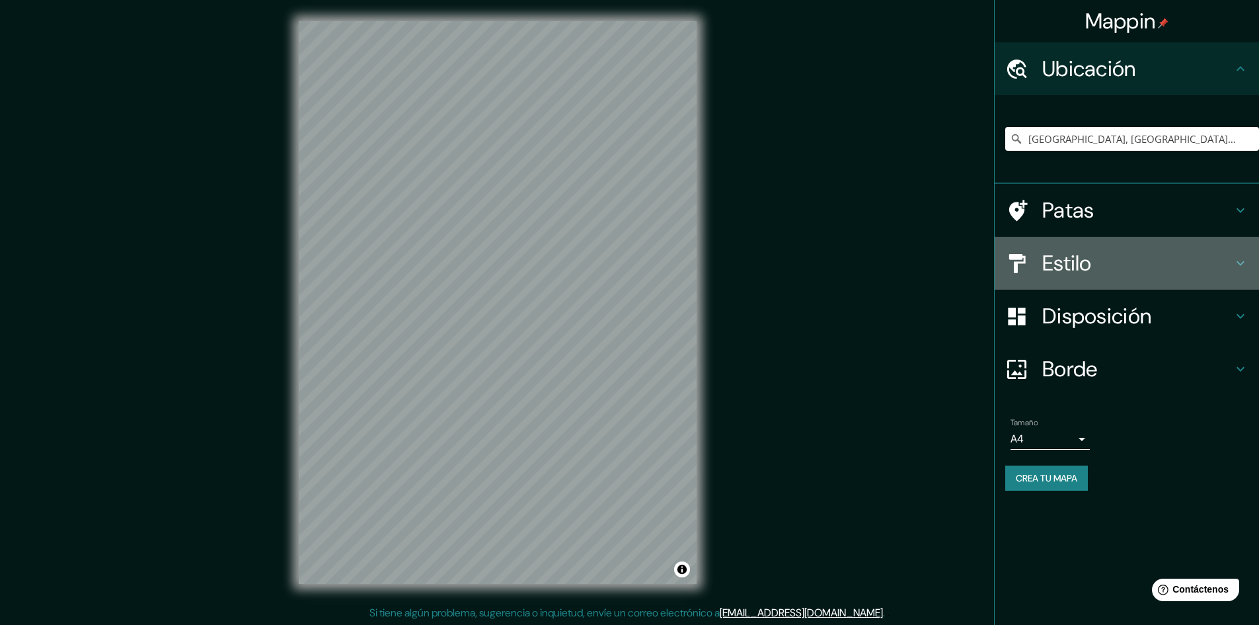 The width and height of the screenshot is (1259, 625). I want to click on font: Estilo, so click(1067, 263).